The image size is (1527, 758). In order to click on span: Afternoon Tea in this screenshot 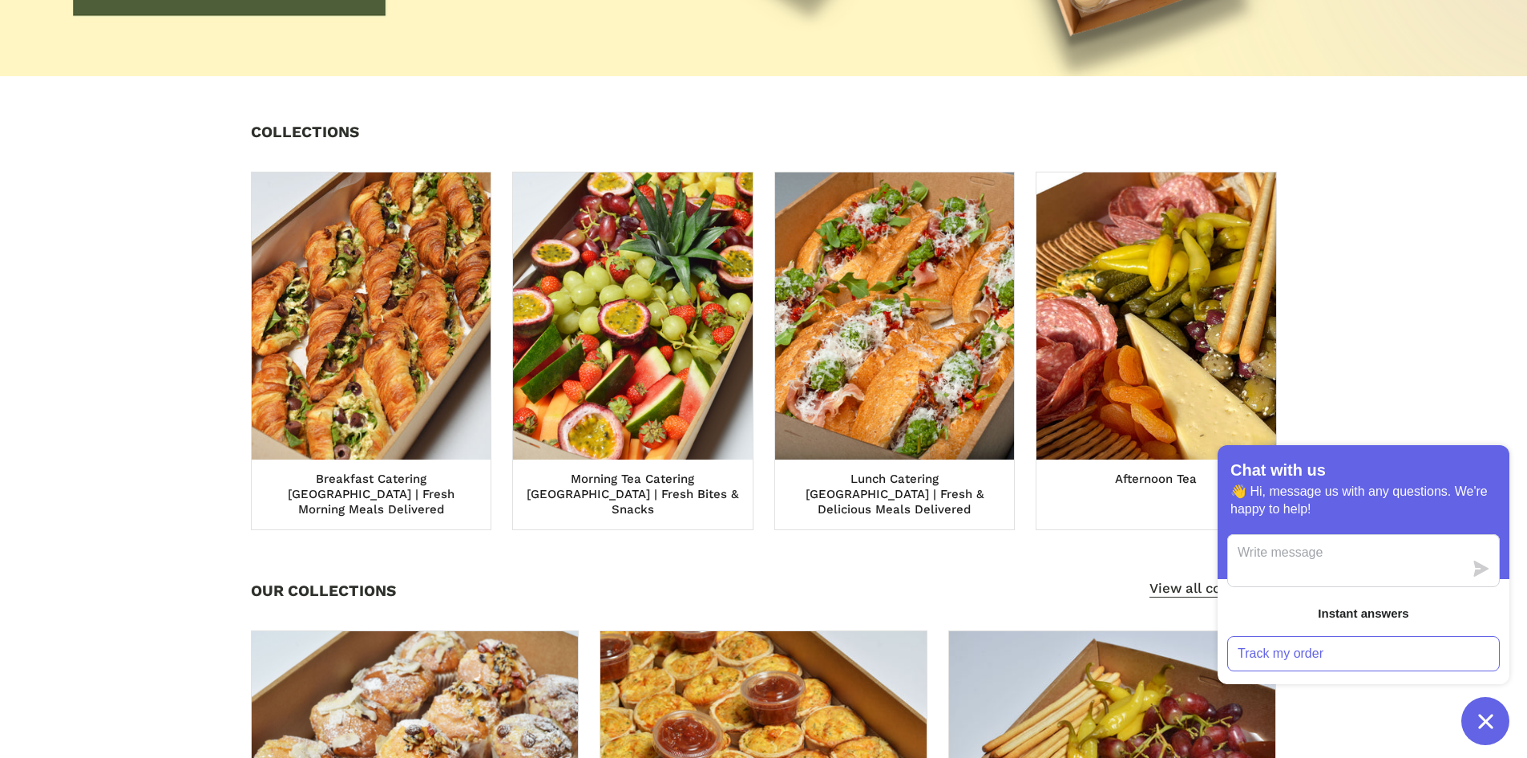, I will do `click(1156, 479)`.